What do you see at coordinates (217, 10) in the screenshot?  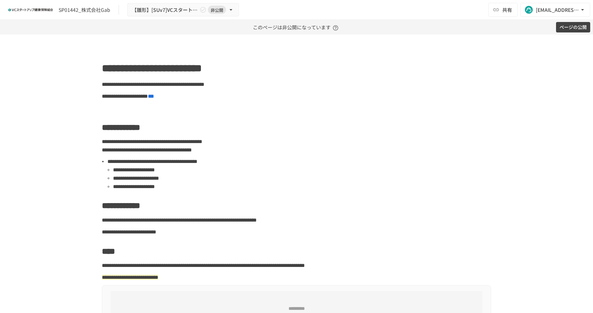 I see `span: 非公開` at bounding box center [217, 10].